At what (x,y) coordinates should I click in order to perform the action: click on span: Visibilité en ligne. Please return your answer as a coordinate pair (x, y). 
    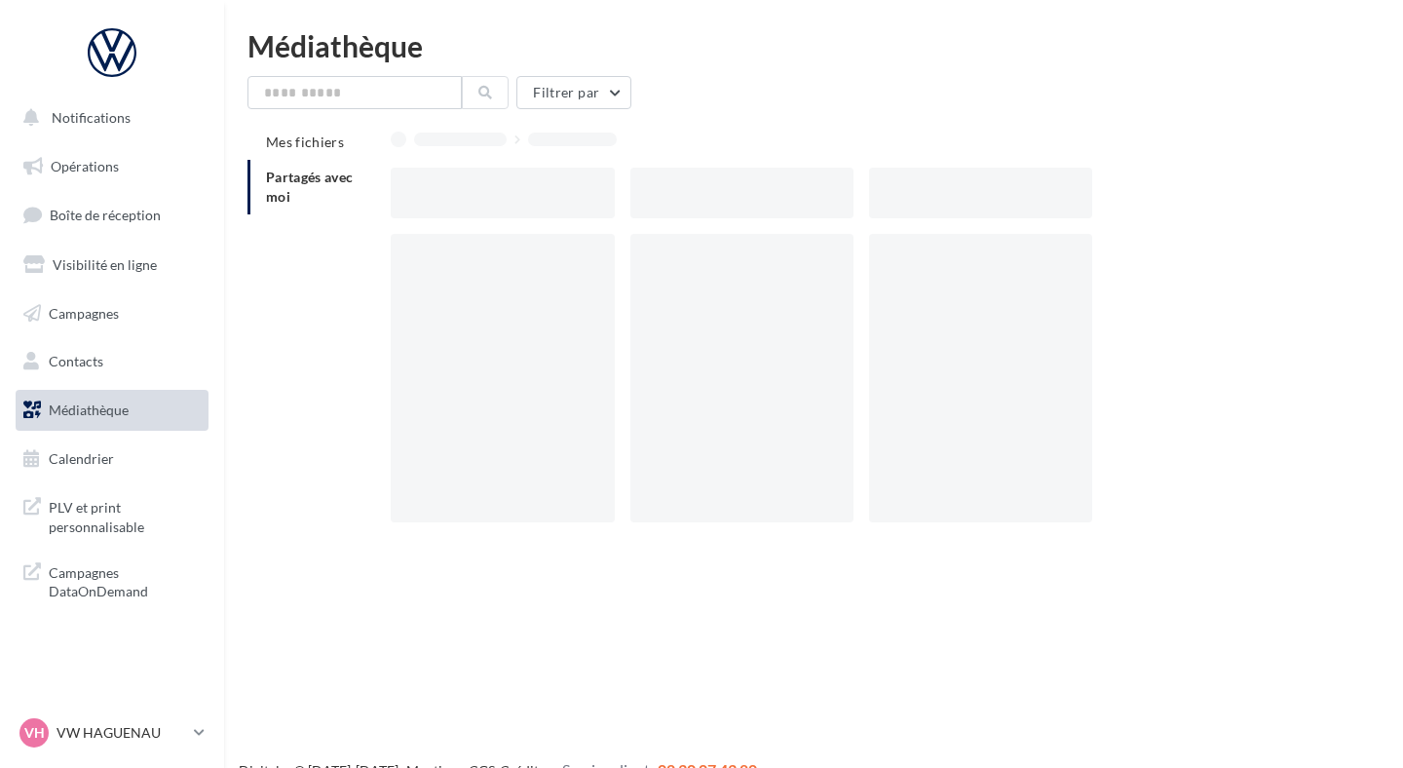
    Looking at the image, I should click on (104, 264).